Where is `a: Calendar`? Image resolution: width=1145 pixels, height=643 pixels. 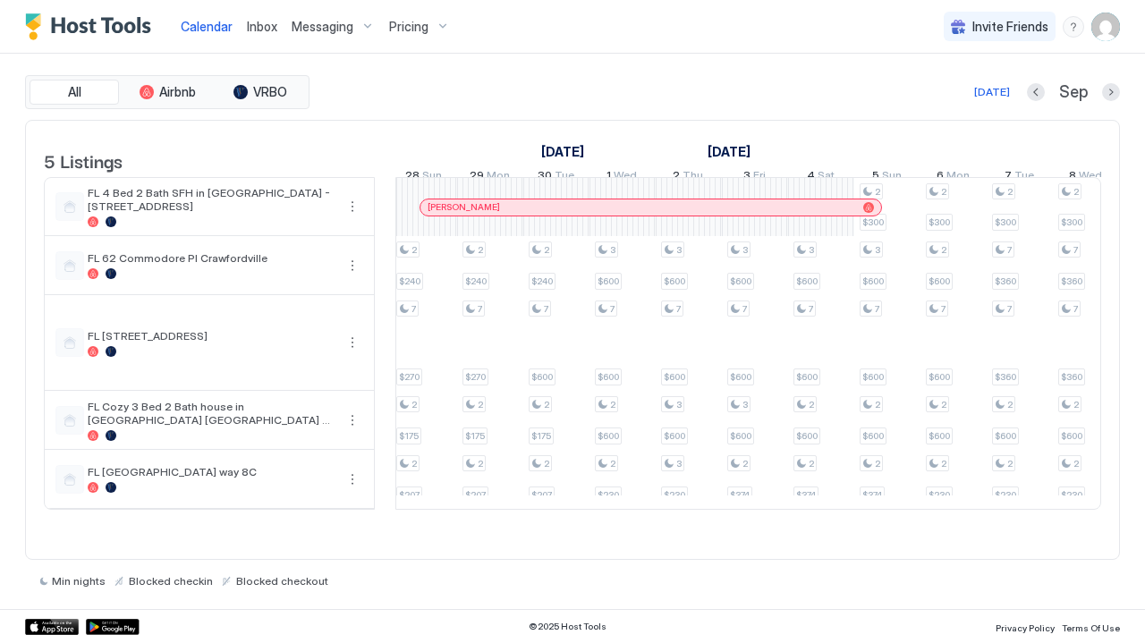 a: Calendar is located at coordinates (207, 26).